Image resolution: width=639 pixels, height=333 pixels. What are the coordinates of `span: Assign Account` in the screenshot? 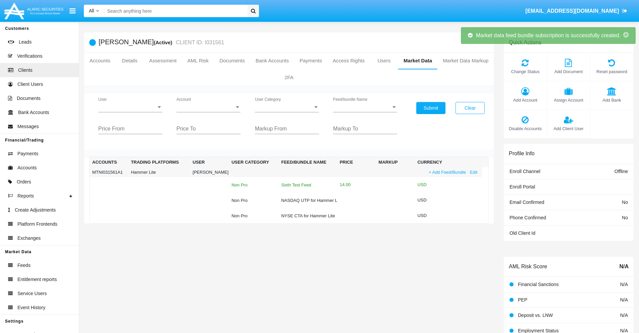 It's located at (569, 100).